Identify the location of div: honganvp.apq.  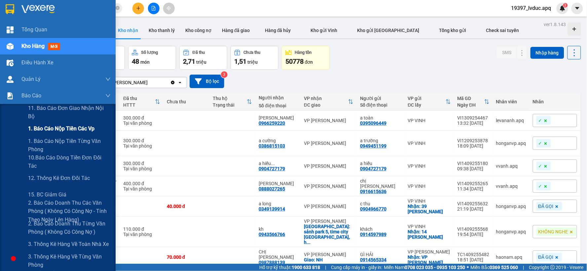
(511, 232).